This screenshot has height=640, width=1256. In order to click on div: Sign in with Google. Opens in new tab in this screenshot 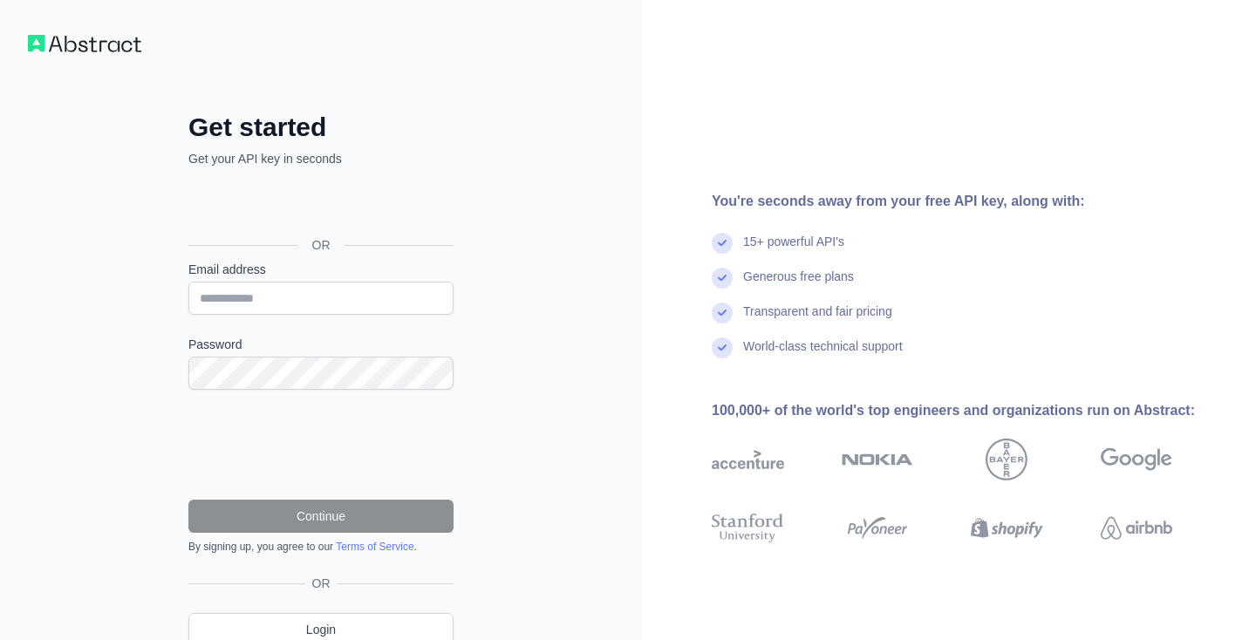, I will do `click(319, 206)`.